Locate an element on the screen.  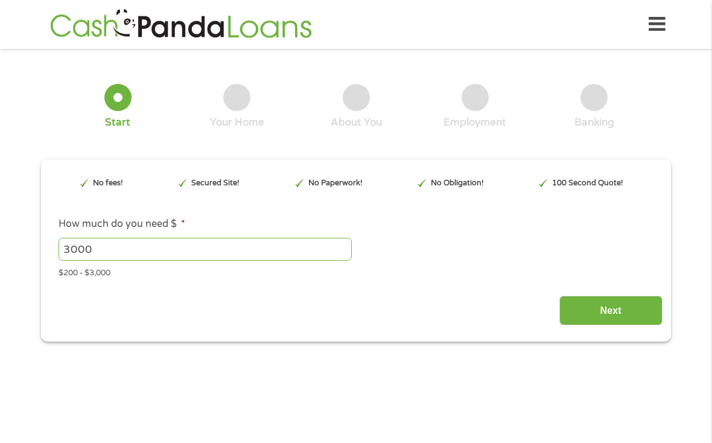
input: Next is located at coordinates (611, 310).